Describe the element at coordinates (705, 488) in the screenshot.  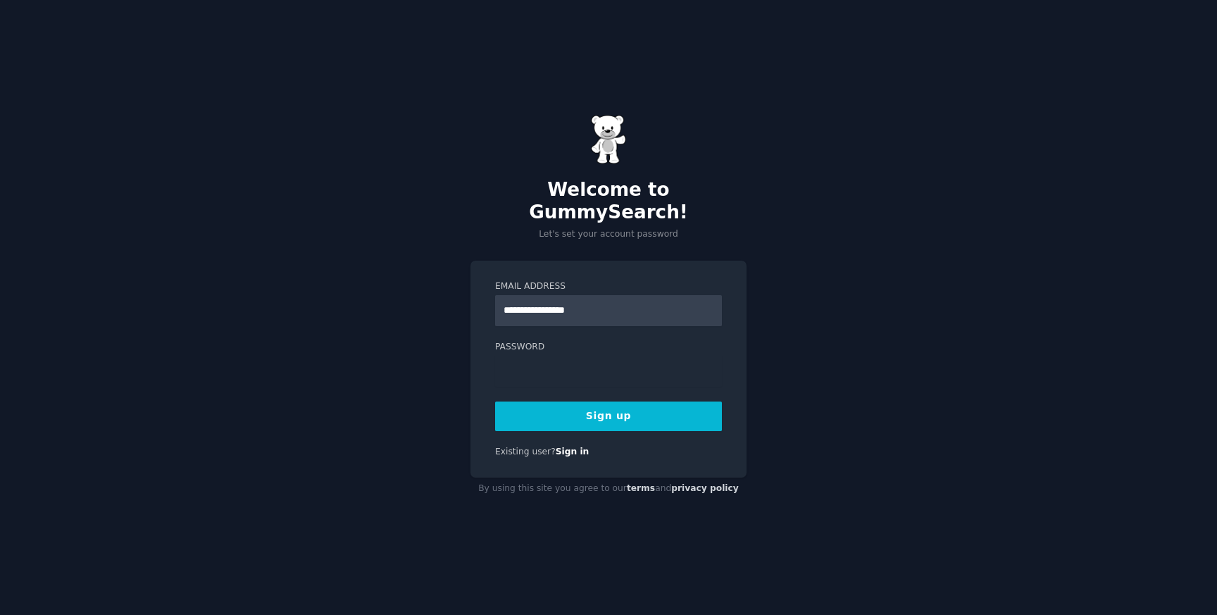
I see `a: privacy policy` at that location.